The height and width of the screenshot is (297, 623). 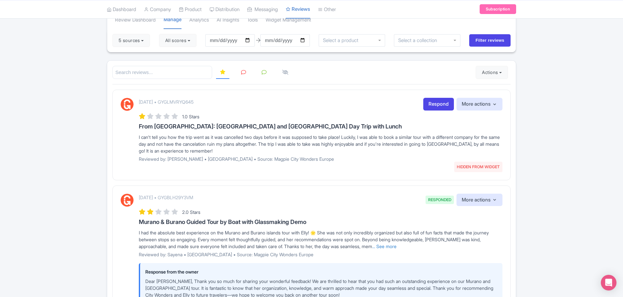 I want to click on button: All scores, so click(x=178, y=40).